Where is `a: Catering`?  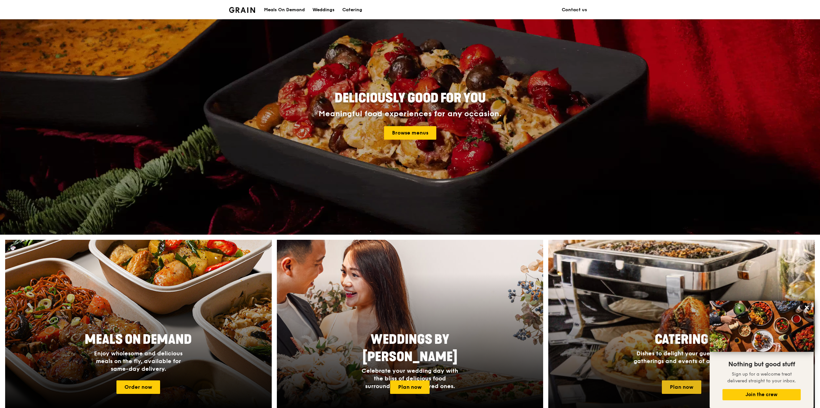 a: Catering is located at coordinates (352, 10).